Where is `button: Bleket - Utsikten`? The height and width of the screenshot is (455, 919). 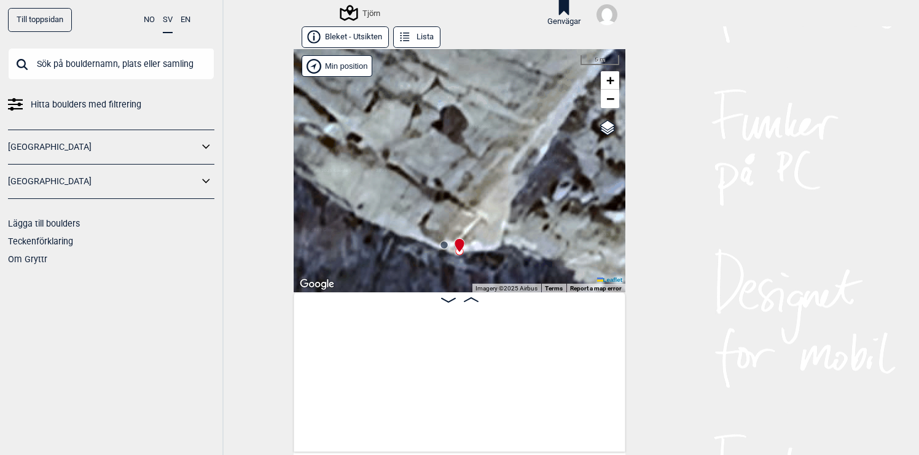
button: Bleket - Utsikten is located at coordinates (345, 37).